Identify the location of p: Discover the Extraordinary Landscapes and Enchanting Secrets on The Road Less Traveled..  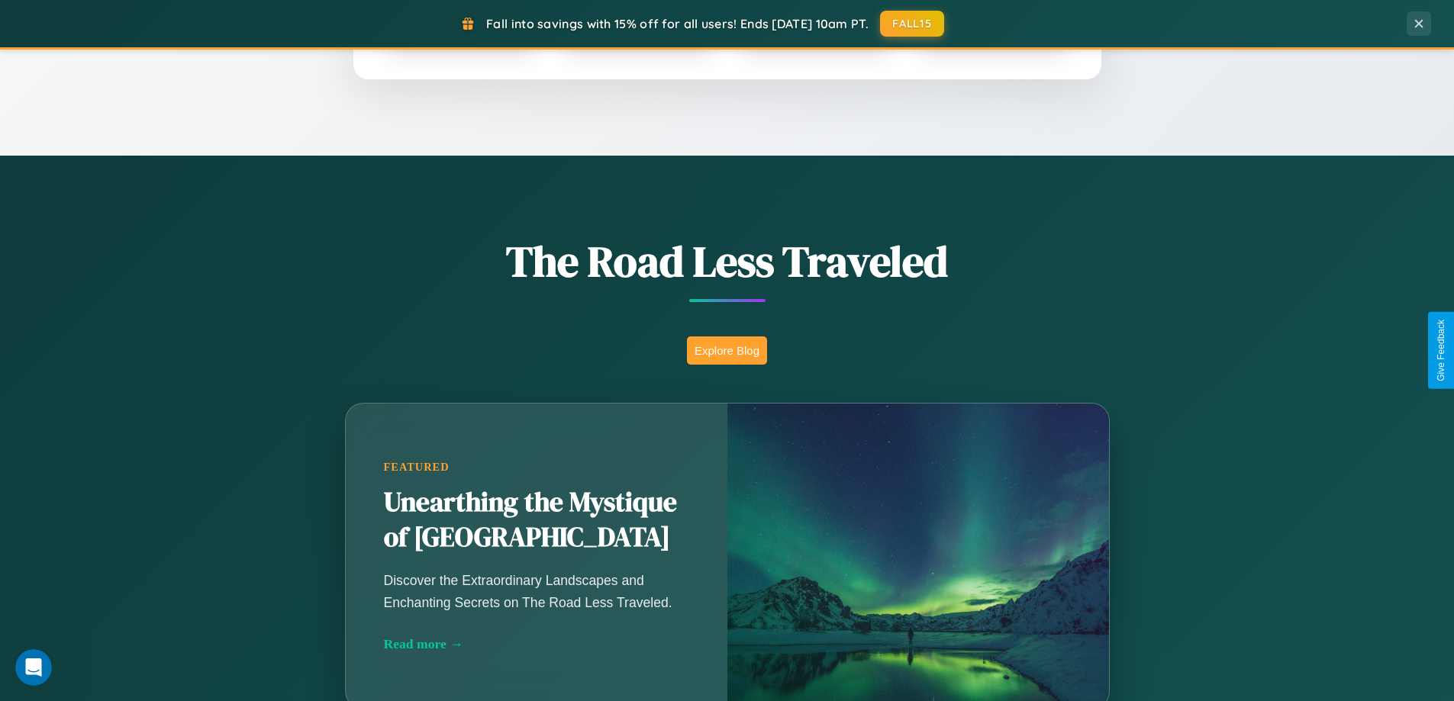
(536, 591).